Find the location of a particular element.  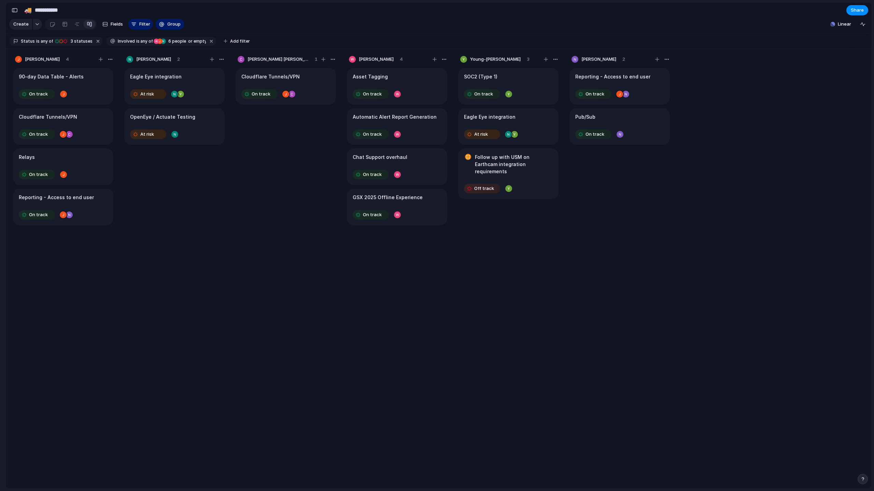

span: Share is located at coordinates (857, 10).